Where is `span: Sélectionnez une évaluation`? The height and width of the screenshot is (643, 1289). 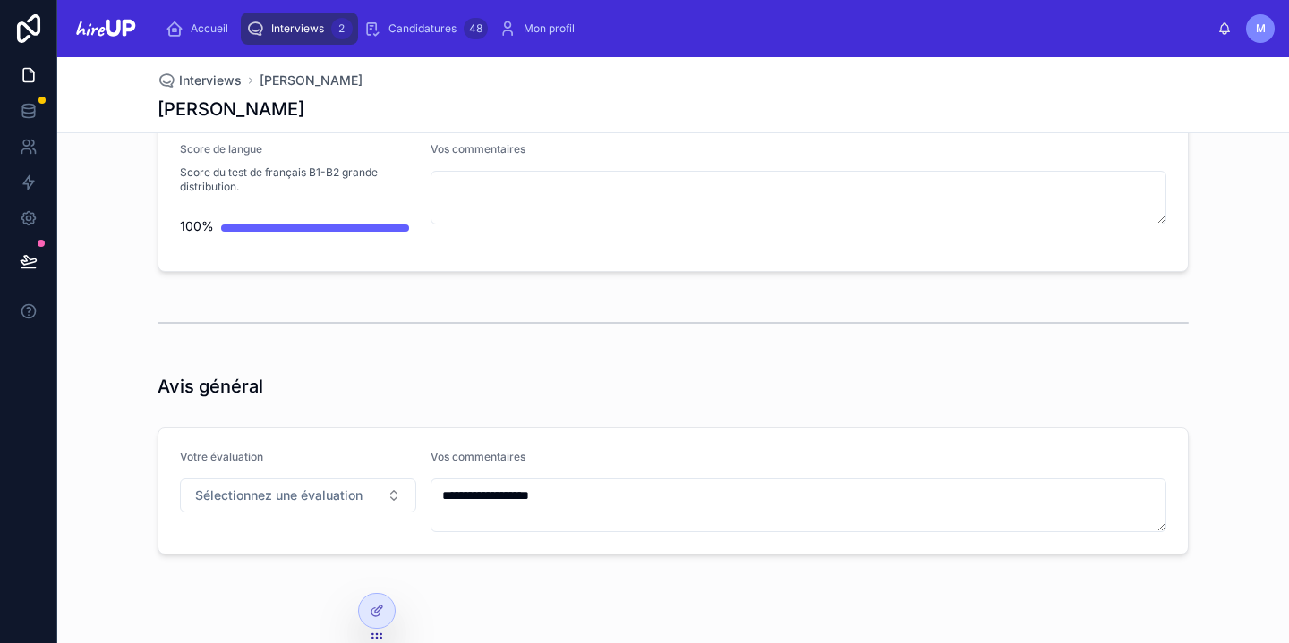 span: Sélectionnez une évaluation is located at coordinates (278, 496).